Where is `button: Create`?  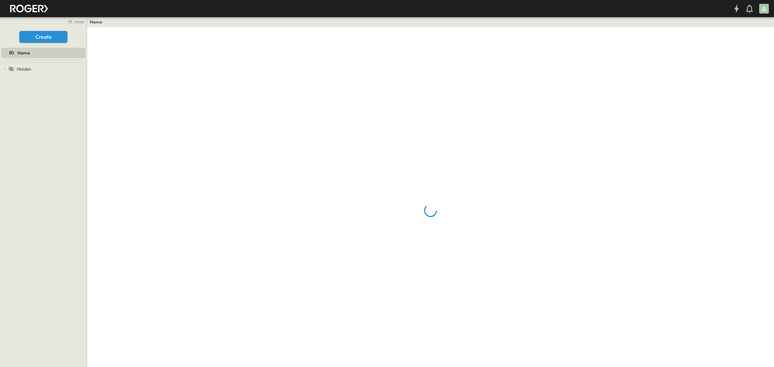
button: Create is located at coordinates (43, 37).